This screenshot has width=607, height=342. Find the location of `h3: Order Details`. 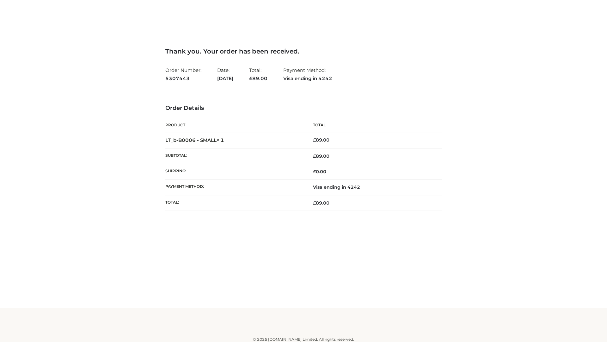

h3: Order Details is located at coordinates (304, 108).